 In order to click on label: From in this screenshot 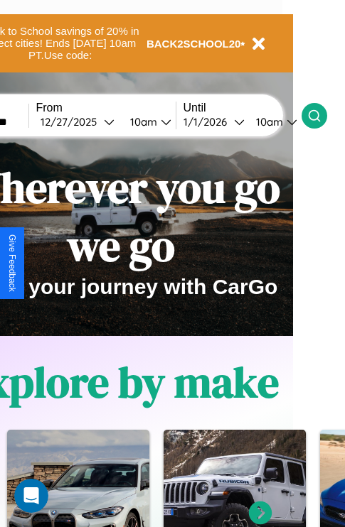, I will do `click(106, 108)`.